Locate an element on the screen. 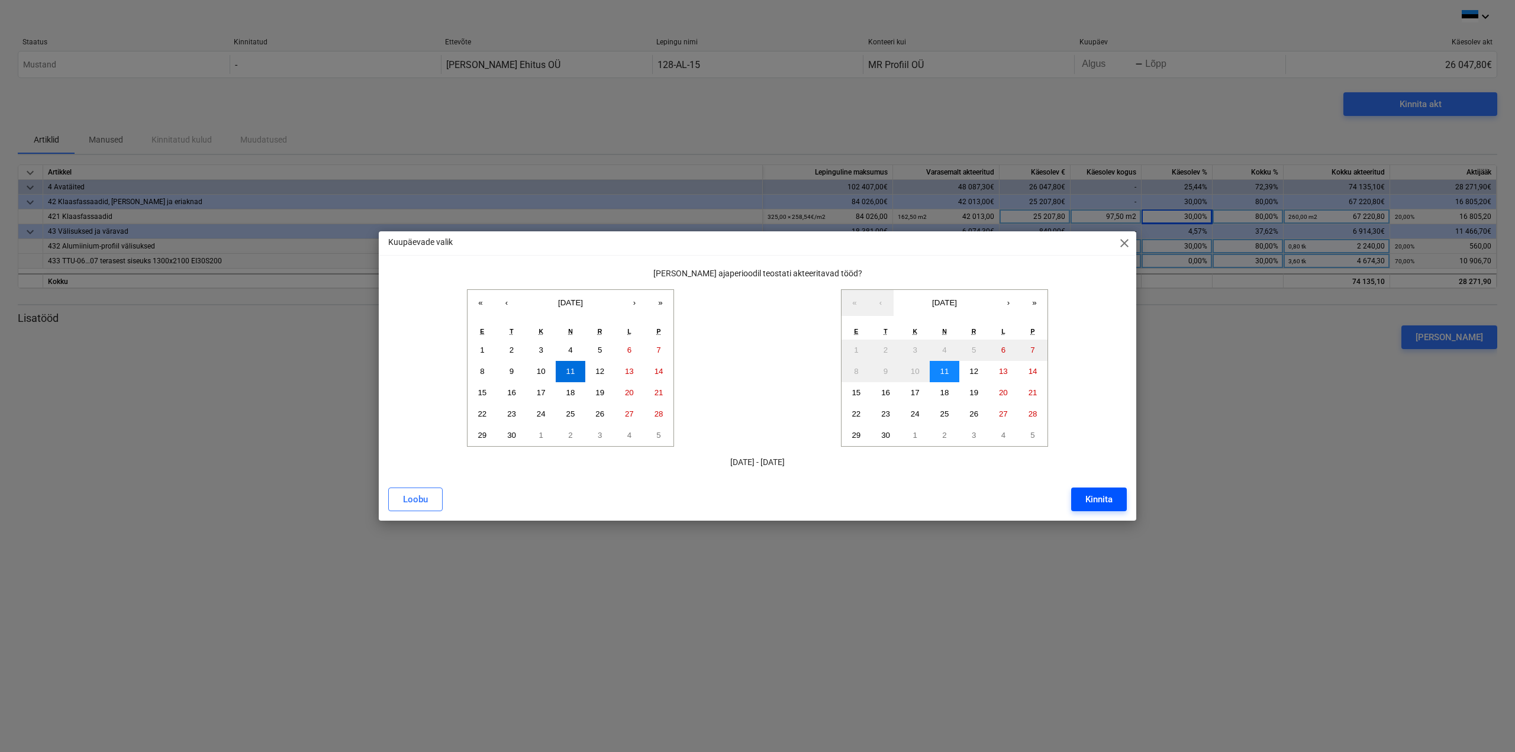  abbr: 5. september 2025 is located at coordinates (599, 350).